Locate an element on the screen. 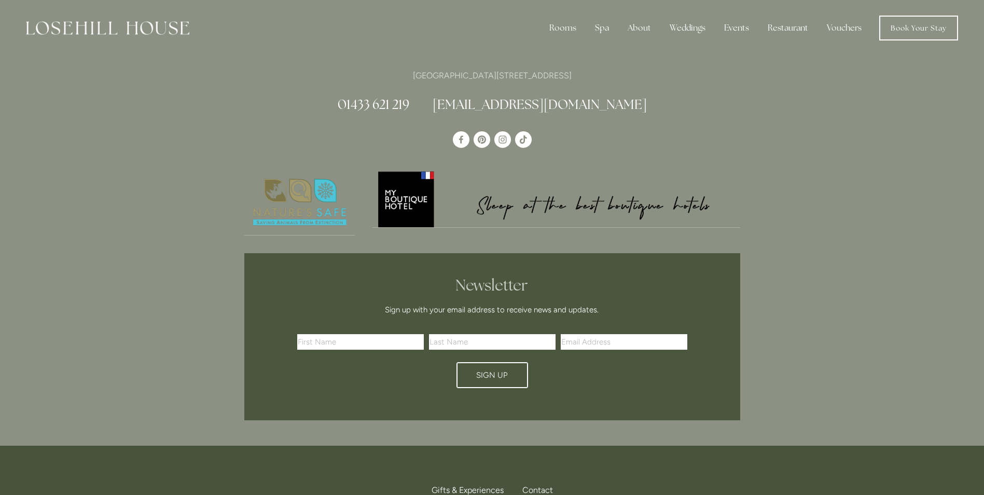  a: TikTok is located at coordinates (524, 140).